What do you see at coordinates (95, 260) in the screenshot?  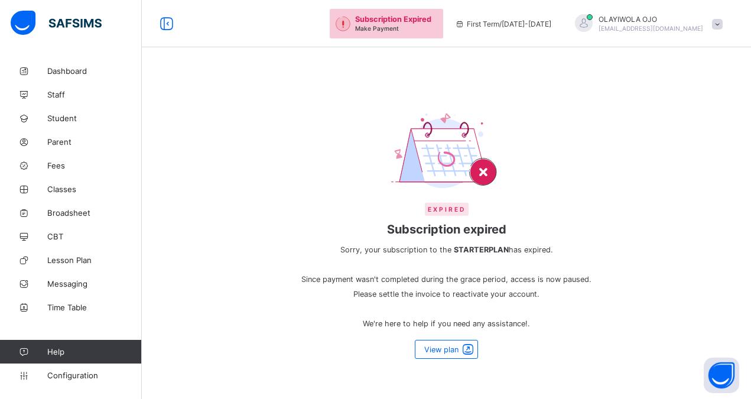 I see `span: Lesson Plan` at bounding box center [95, 260].